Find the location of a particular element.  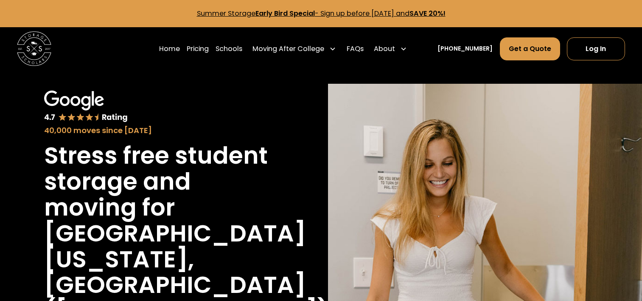

a: Home is located at coordinates (169, 49).